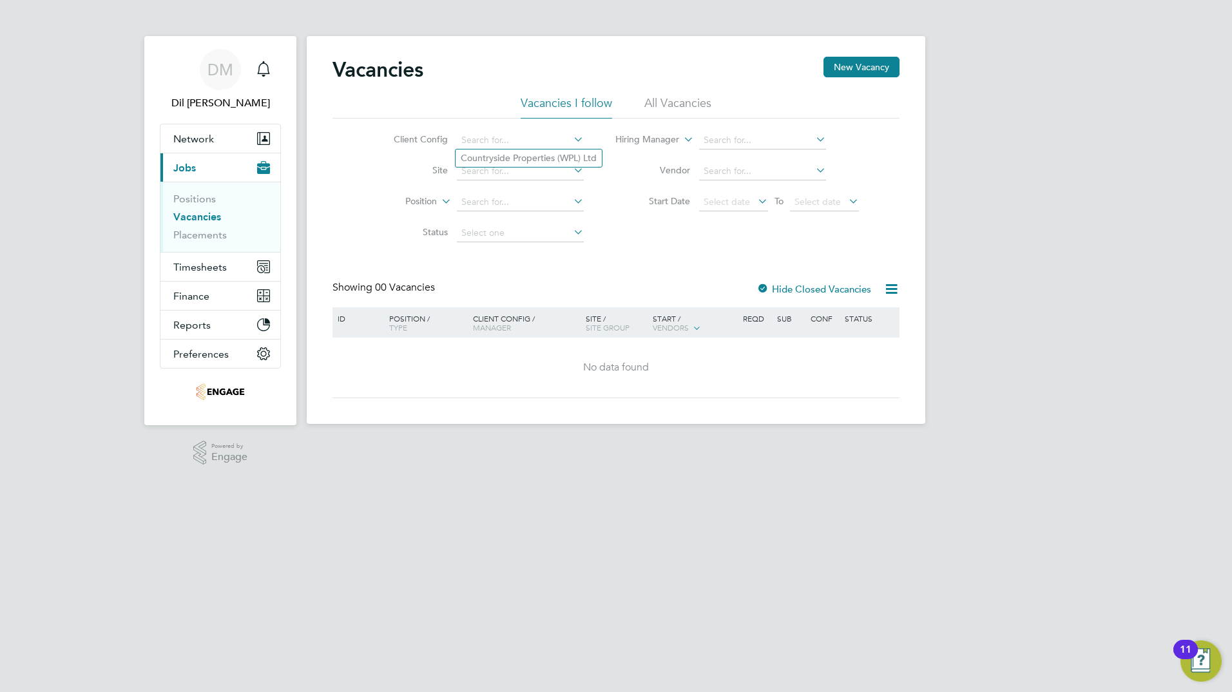  What do you see at coordinates (653, 170) in the screenshot?
I see `label: Vendor` at bounding box center [653, 170].